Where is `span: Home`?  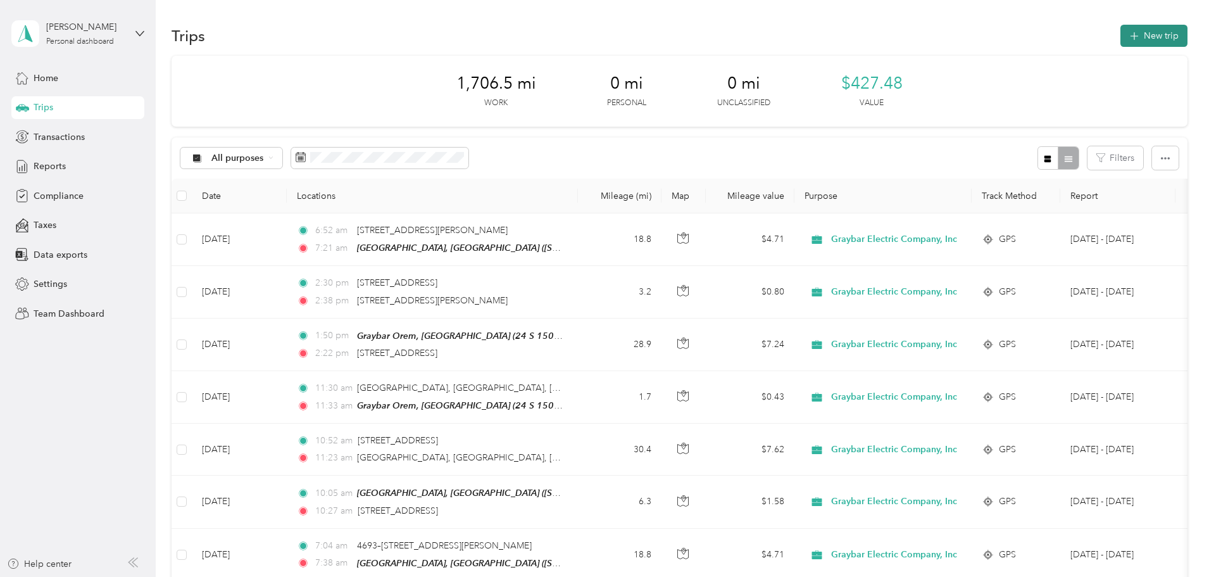 span: Home is located at coordinates (46, 78).